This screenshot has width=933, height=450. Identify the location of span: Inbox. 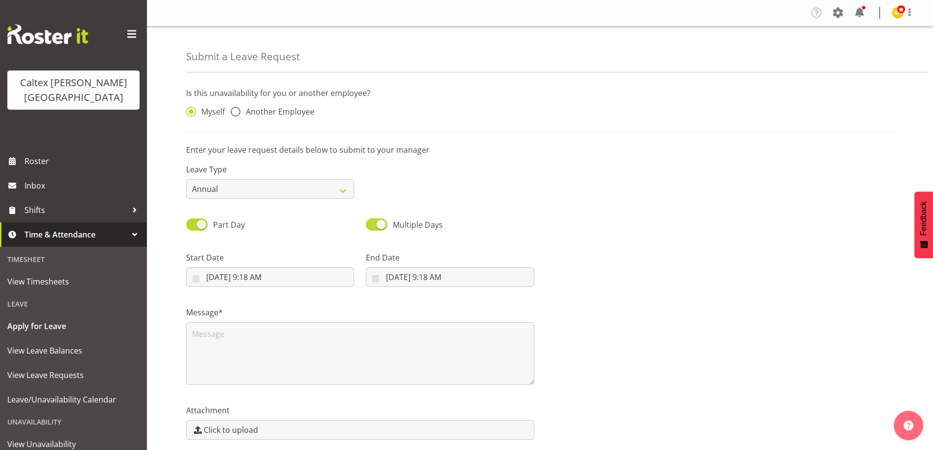
(83, 186).